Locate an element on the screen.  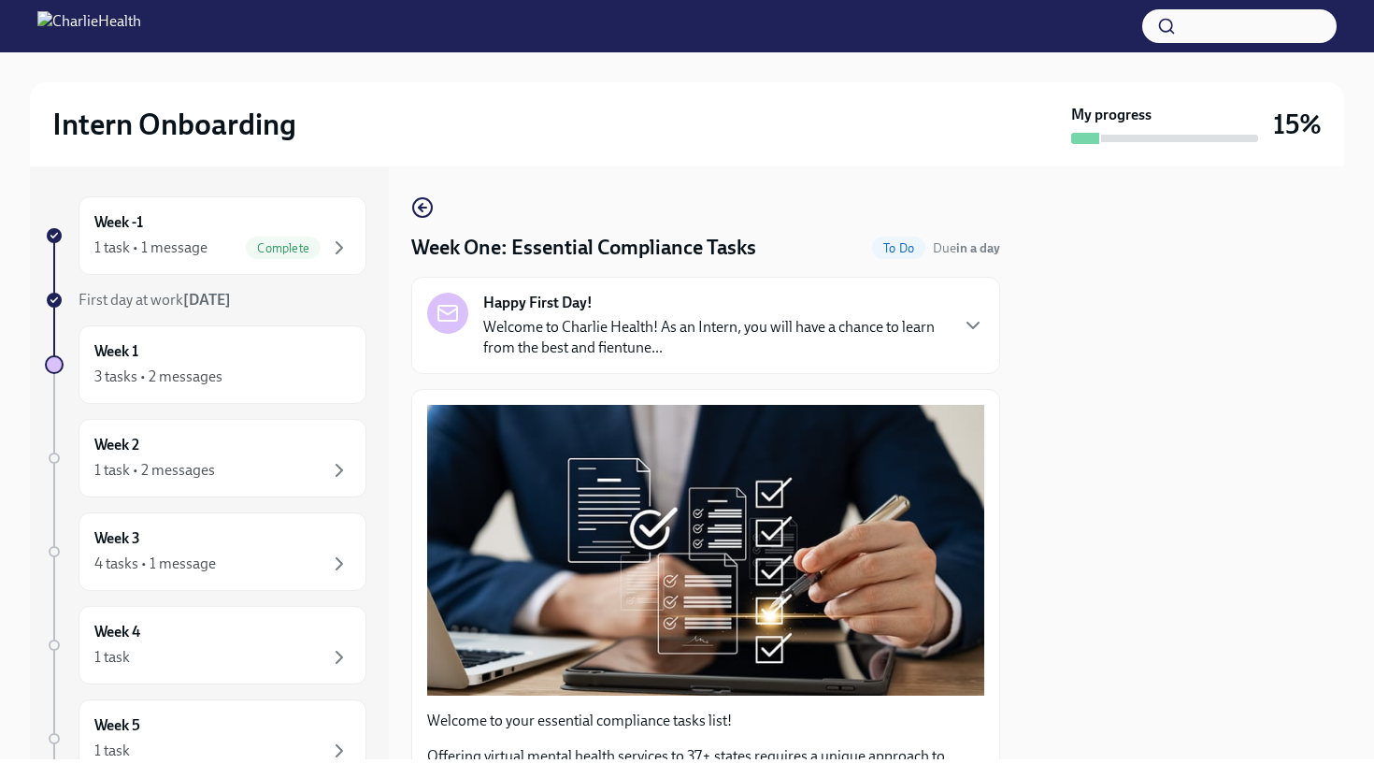
span: First day at work is located at coordinates (154, 299).